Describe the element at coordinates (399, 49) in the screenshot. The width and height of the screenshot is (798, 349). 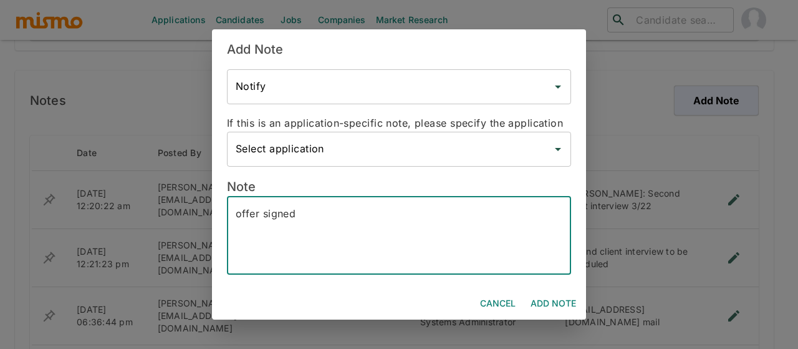
I see `h2: Add Note` at that location.